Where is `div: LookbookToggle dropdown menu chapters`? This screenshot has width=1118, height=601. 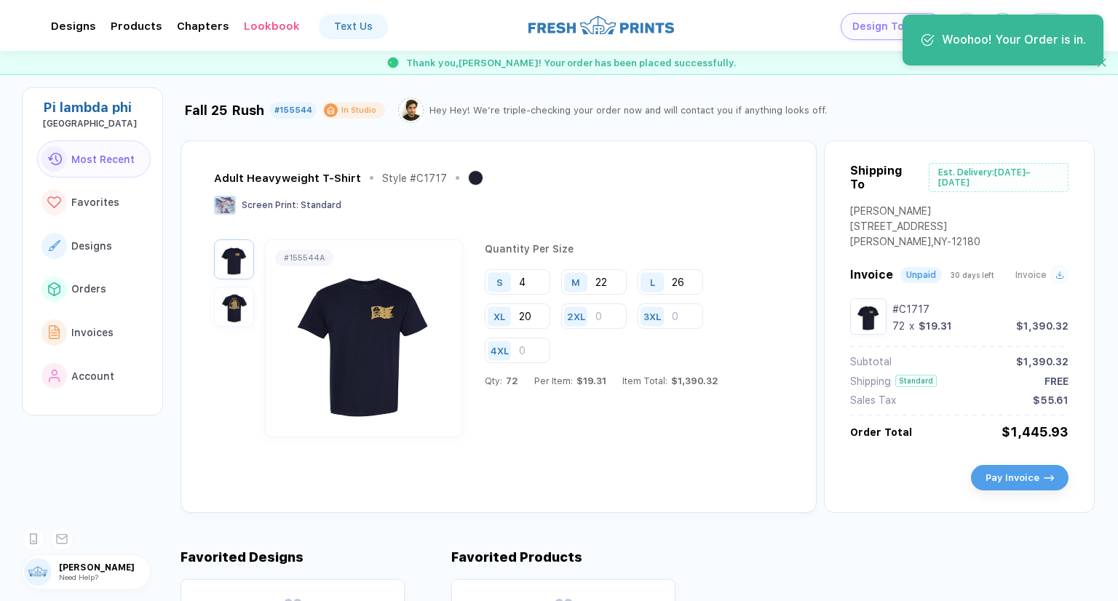 div: LookbookToggle dropdown menu chapters is located at coordinates (272, 26).